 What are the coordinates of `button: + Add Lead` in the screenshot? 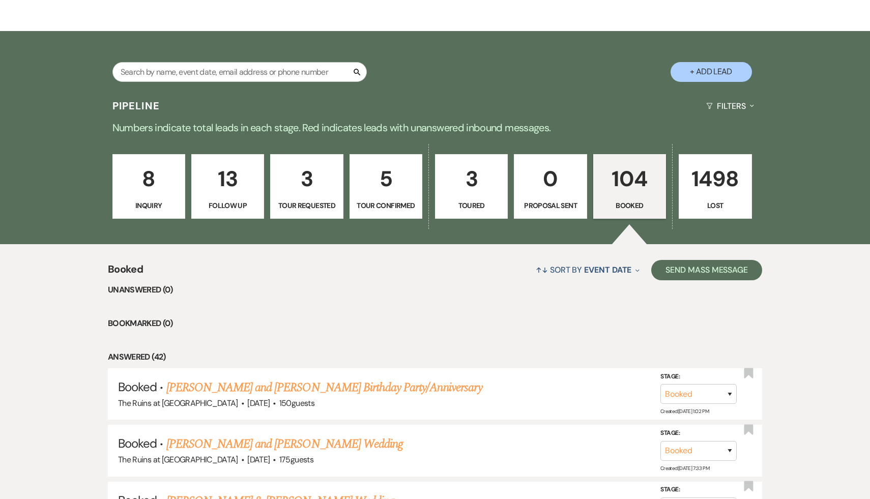 It's located at (711, 72).